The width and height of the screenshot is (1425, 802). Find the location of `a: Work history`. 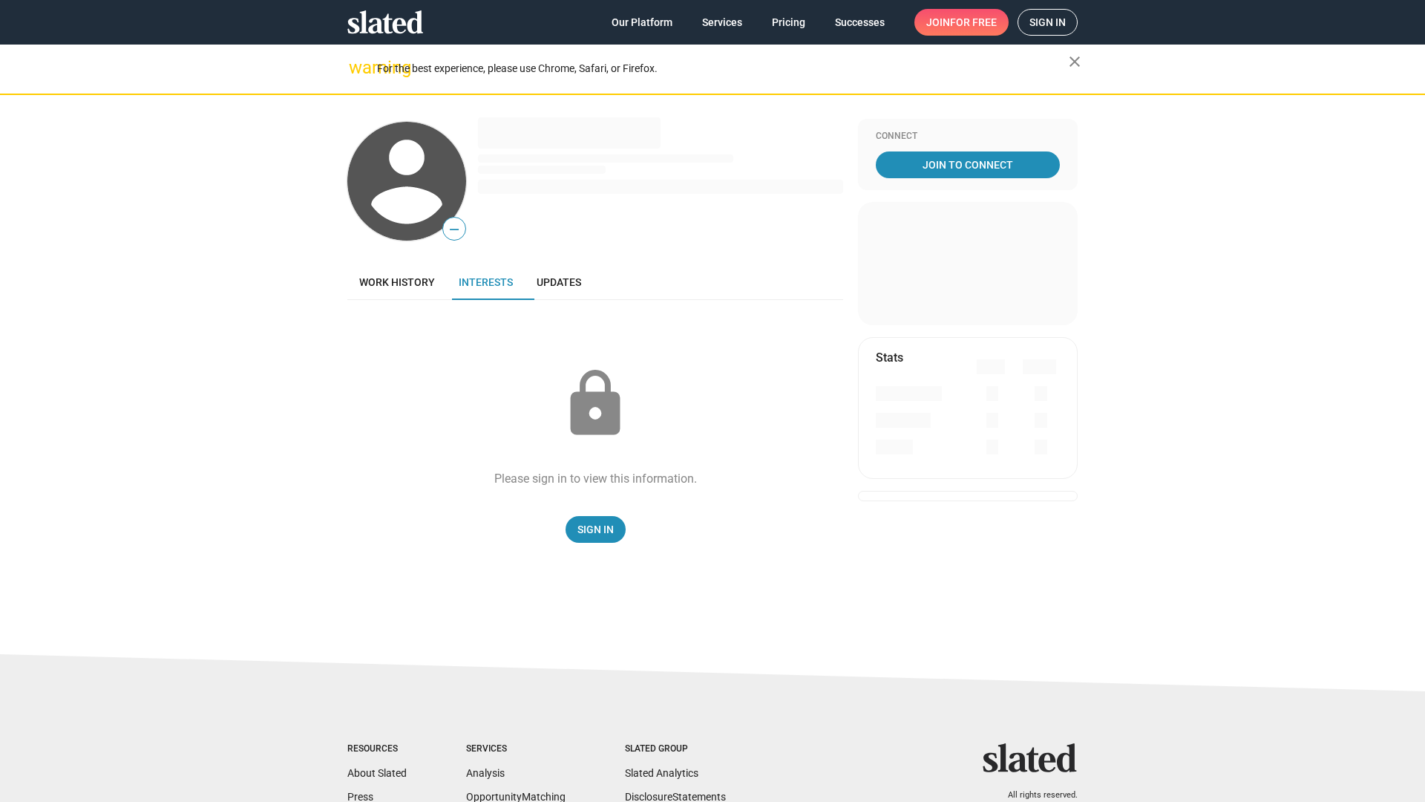

a: Work history is located at coordinates (397, 282).